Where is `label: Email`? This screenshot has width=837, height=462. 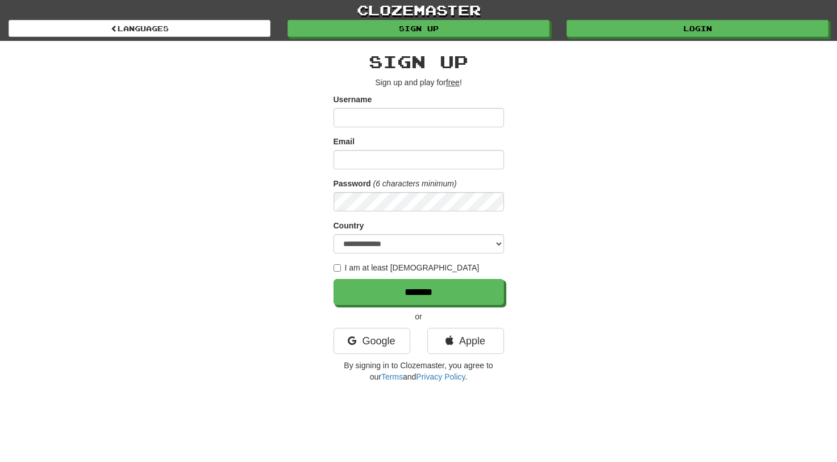
label: Email is located at coordinates (344, 142).